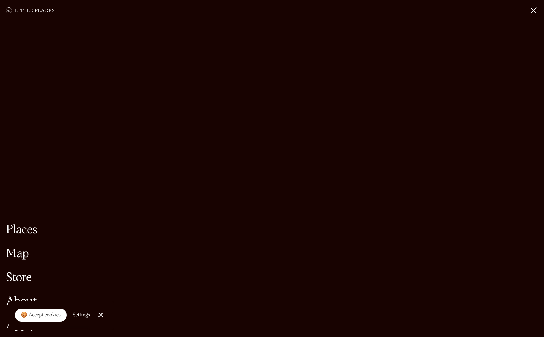 This screenshot has height=337, width=544. I want to click on div: 🍪 Accept cookies, so click(41, 315).